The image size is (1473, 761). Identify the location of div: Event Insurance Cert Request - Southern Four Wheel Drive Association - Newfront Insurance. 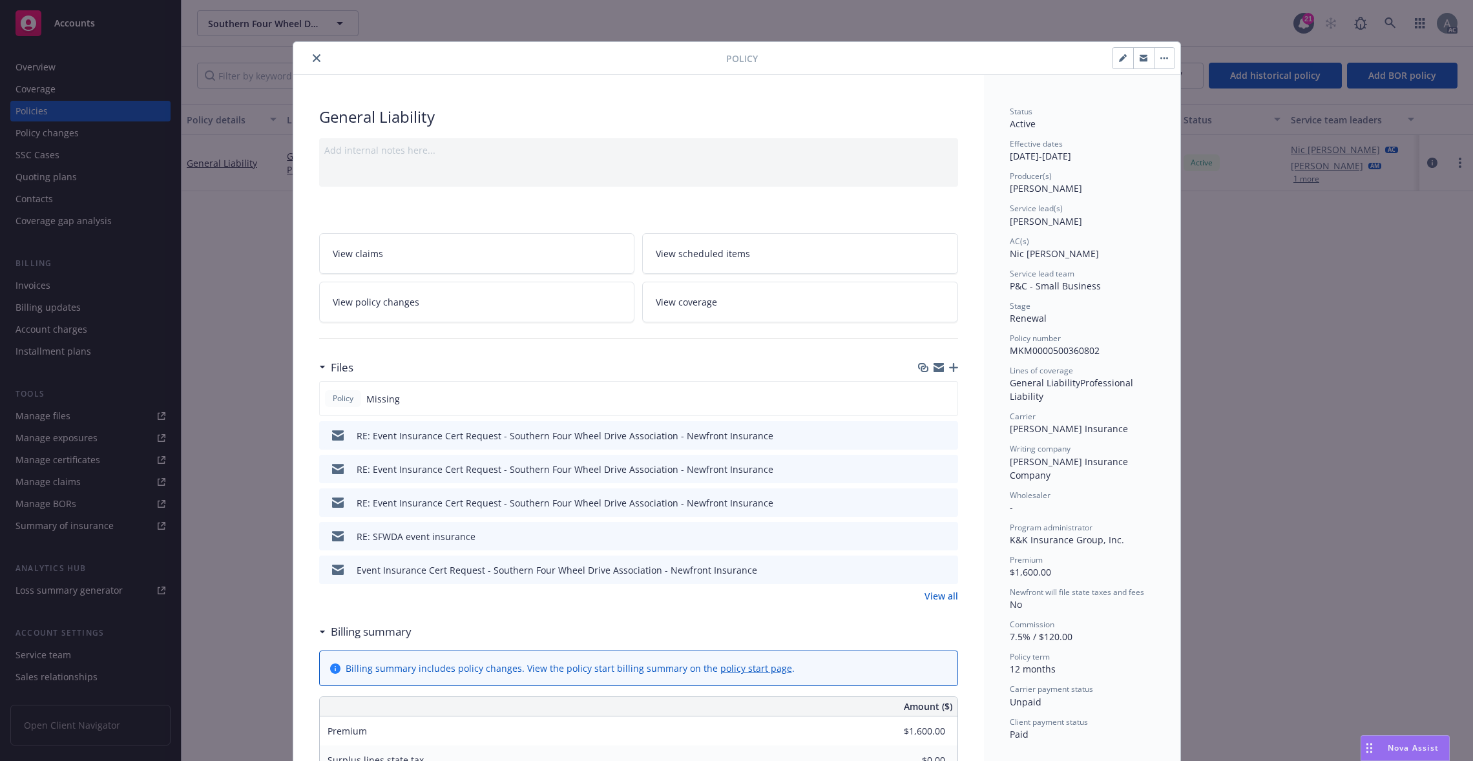
(557, 570).